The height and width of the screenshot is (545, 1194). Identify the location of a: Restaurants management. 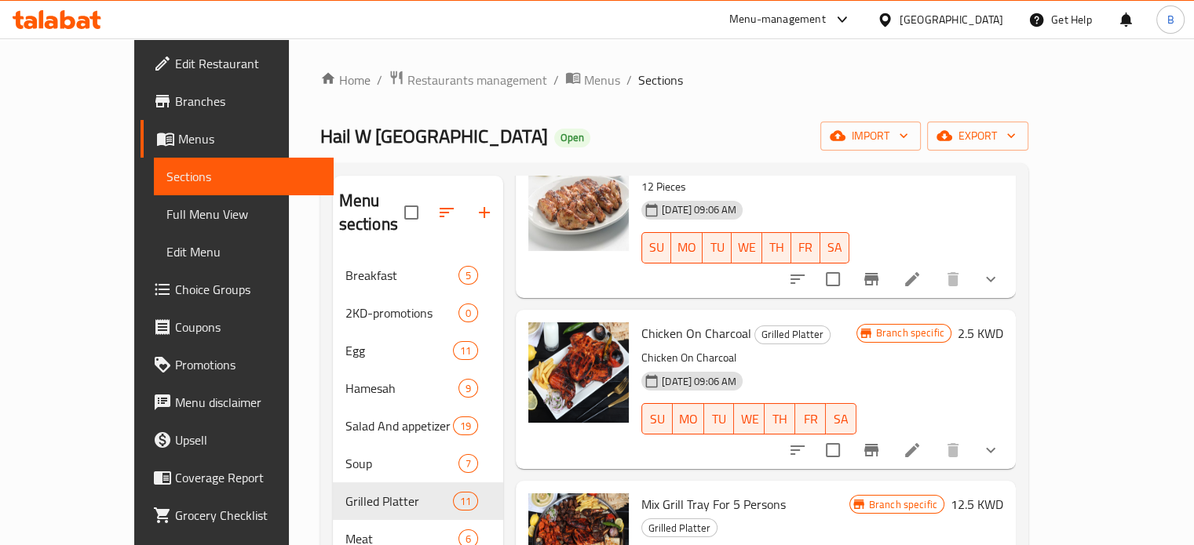
(468, 80).